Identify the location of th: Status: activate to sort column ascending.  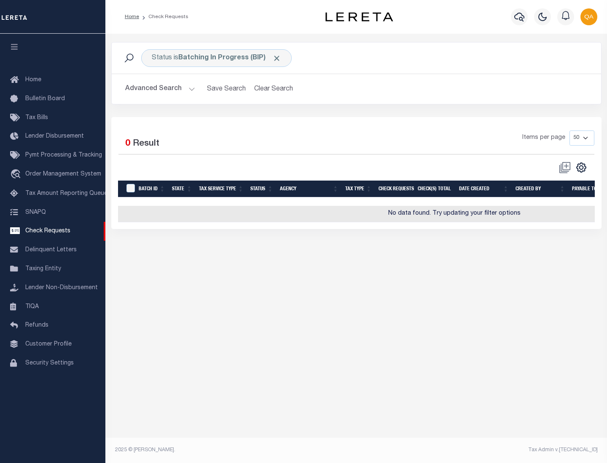
(262, 189).